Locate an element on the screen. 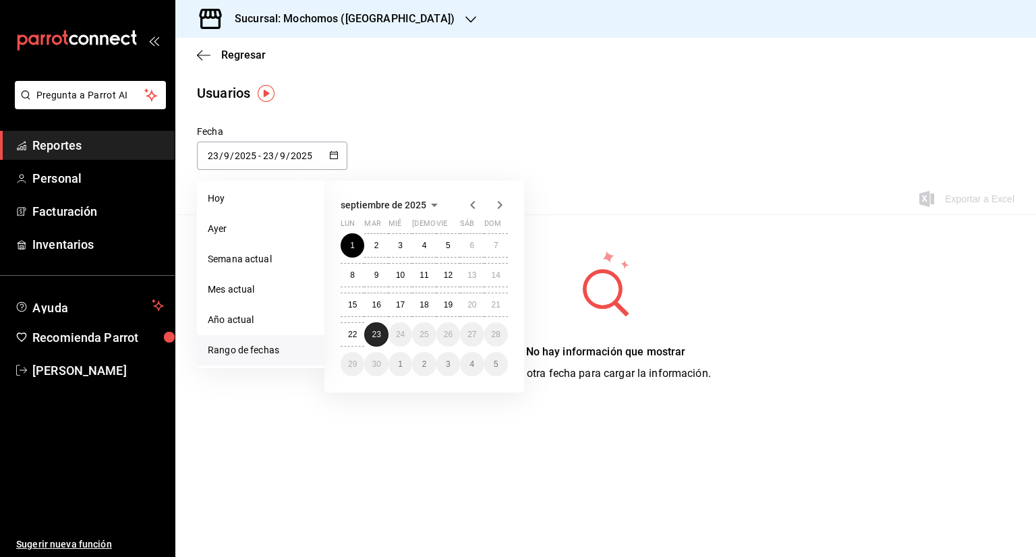  li: Rango de fechas is located at coordinates (260, 350).